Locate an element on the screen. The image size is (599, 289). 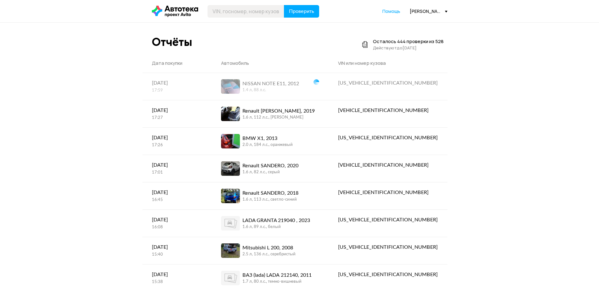
div: 1.7 л, 80 л.c., темно-вишневый is located at coordinates (277, 282).